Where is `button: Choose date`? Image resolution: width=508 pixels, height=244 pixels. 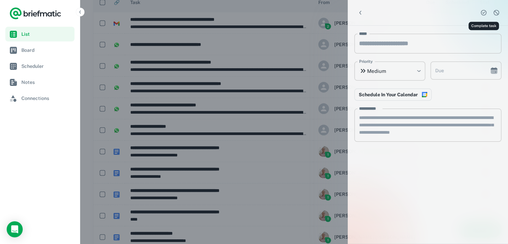
button: Choose date is located at coordinates (494, 70).